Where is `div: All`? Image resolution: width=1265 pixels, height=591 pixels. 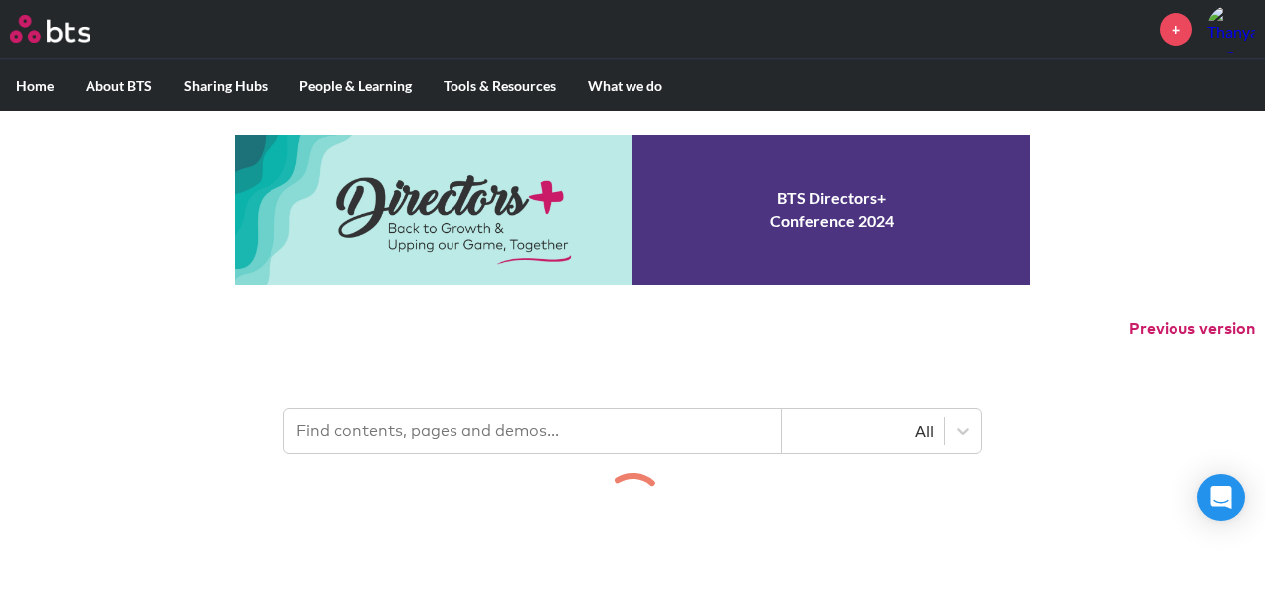 div: All is located at coordinates (862, 431).